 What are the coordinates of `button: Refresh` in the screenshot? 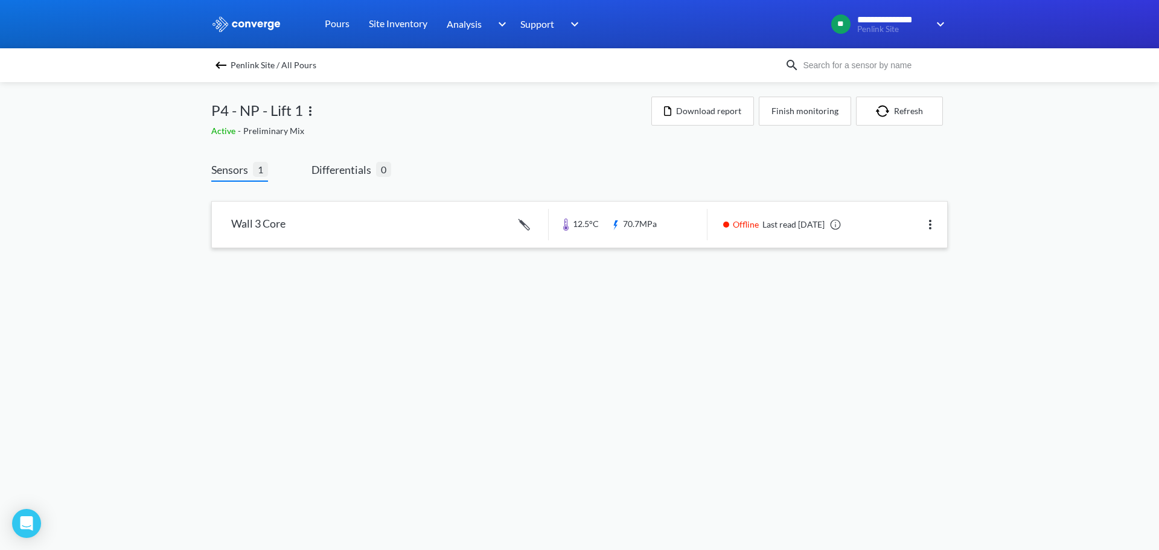 It's located at (899, 111).